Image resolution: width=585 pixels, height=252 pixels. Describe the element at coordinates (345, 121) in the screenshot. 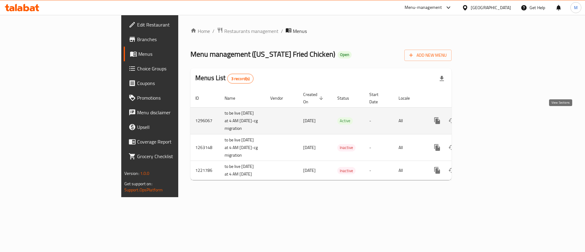

I see `div: Active` at that location.